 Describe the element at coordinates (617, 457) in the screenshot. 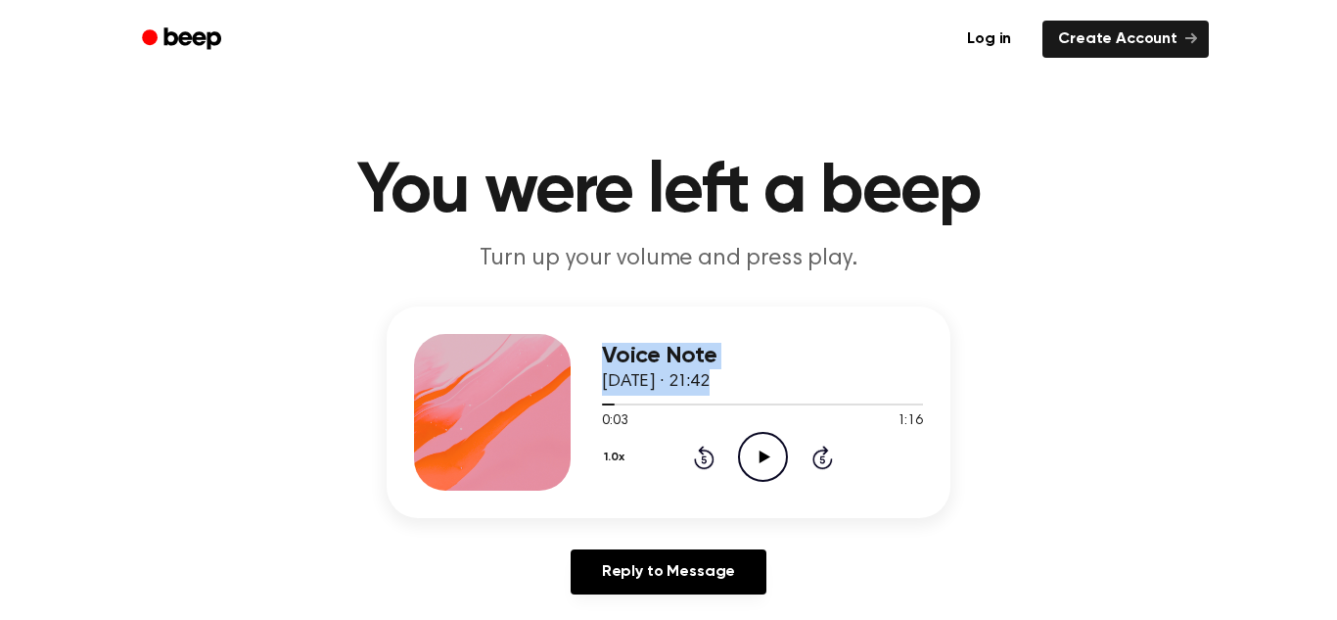

I see `button: 1.0x` at that location.